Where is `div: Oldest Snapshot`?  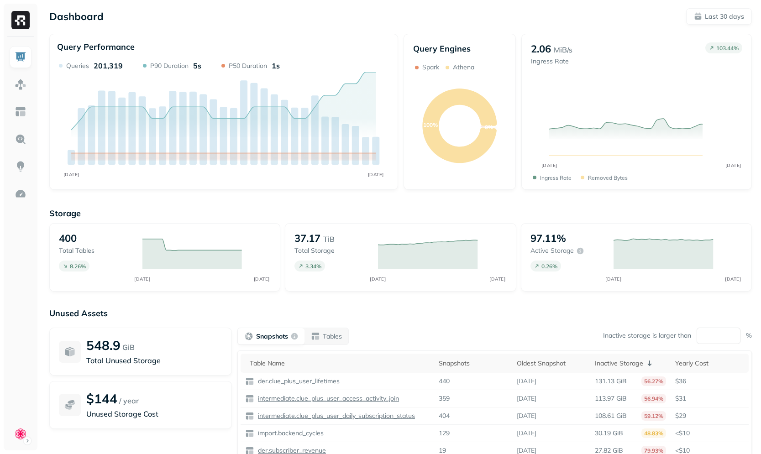 div: Oldest Snapshot is located at coordinates (551, 363).